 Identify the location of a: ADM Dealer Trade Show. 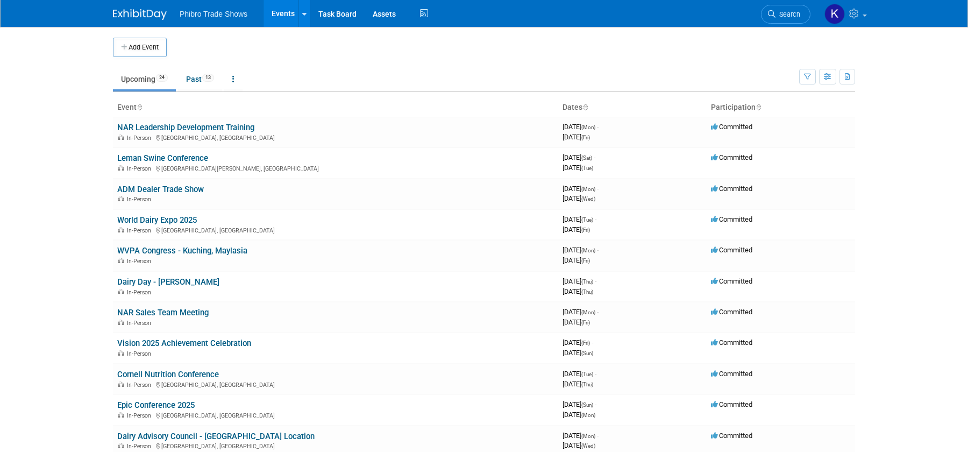
(160, 189).